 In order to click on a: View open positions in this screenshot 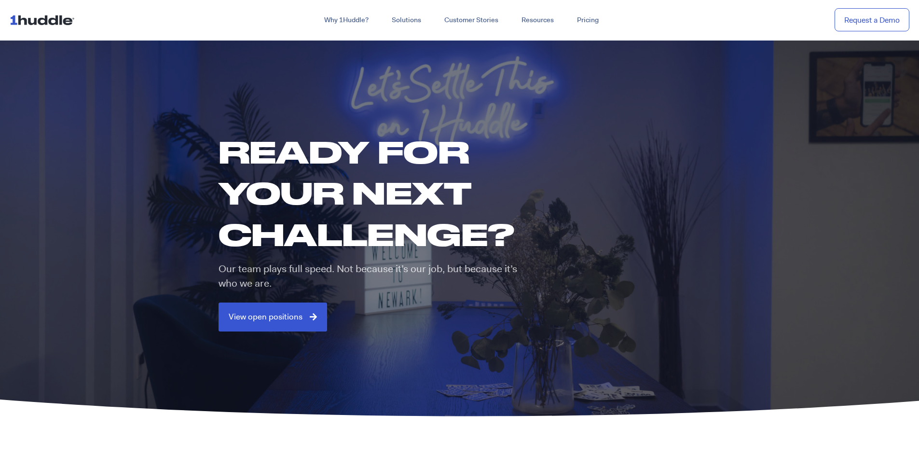, I will do `click(272, 317)`.